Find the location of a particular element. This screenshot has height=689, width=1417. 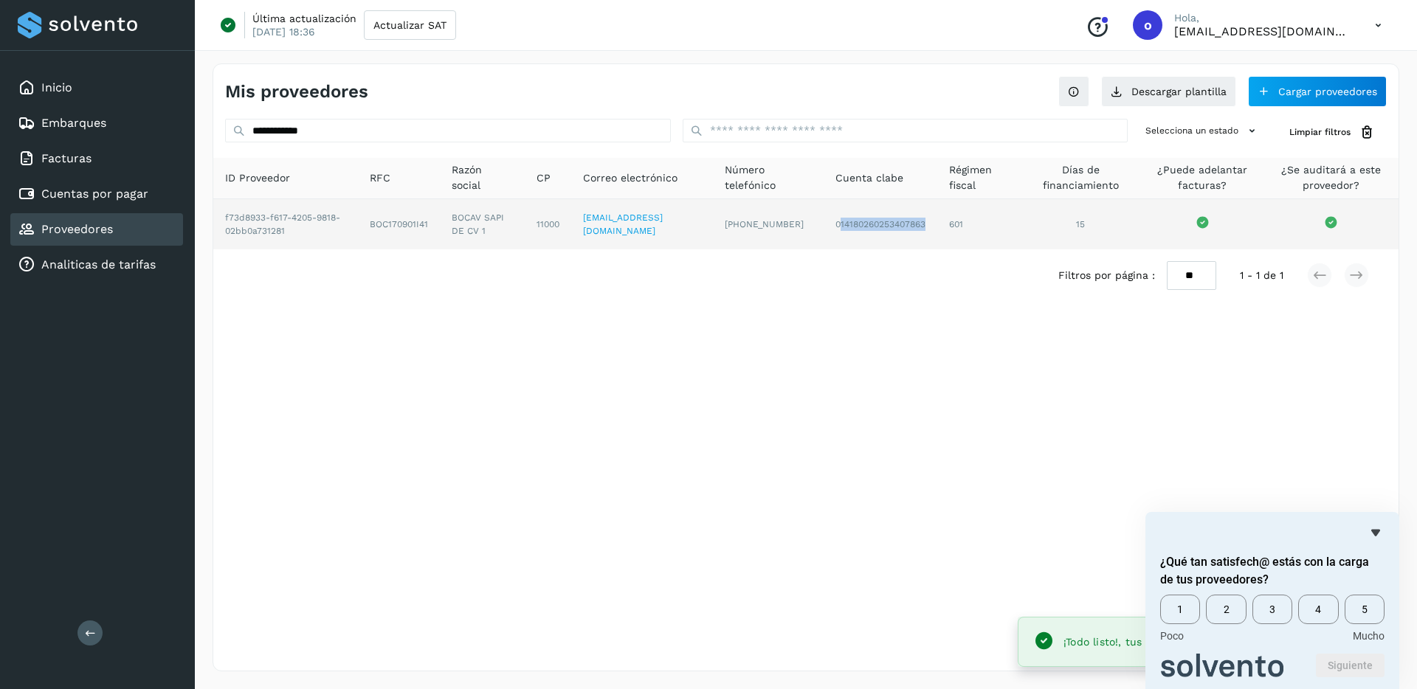

h4: Mis proveedores is located at coordinates (297, 92).